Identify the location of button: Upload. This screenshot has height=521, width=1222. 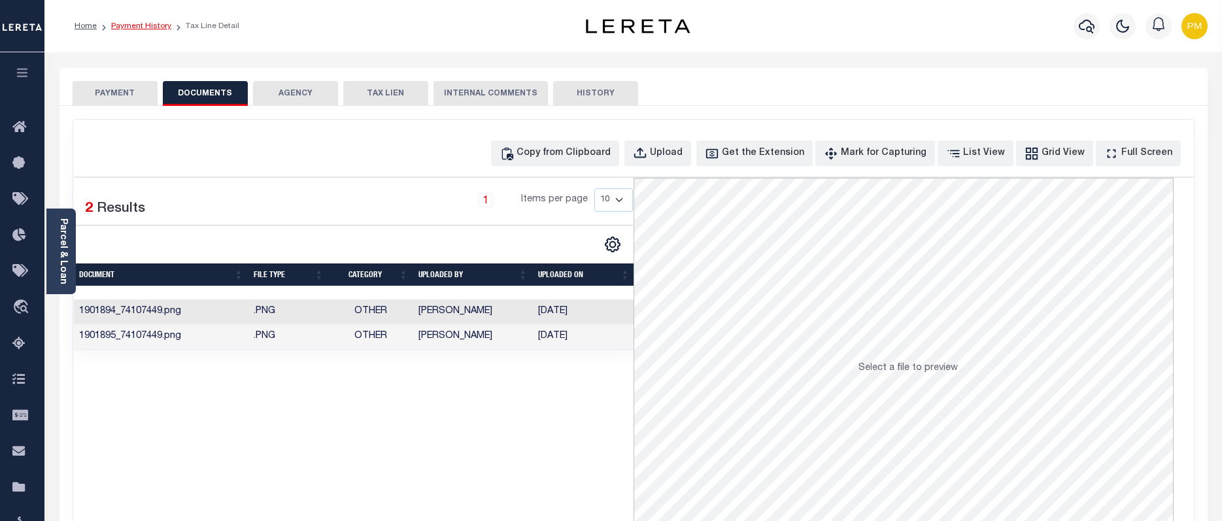
(658, 153).